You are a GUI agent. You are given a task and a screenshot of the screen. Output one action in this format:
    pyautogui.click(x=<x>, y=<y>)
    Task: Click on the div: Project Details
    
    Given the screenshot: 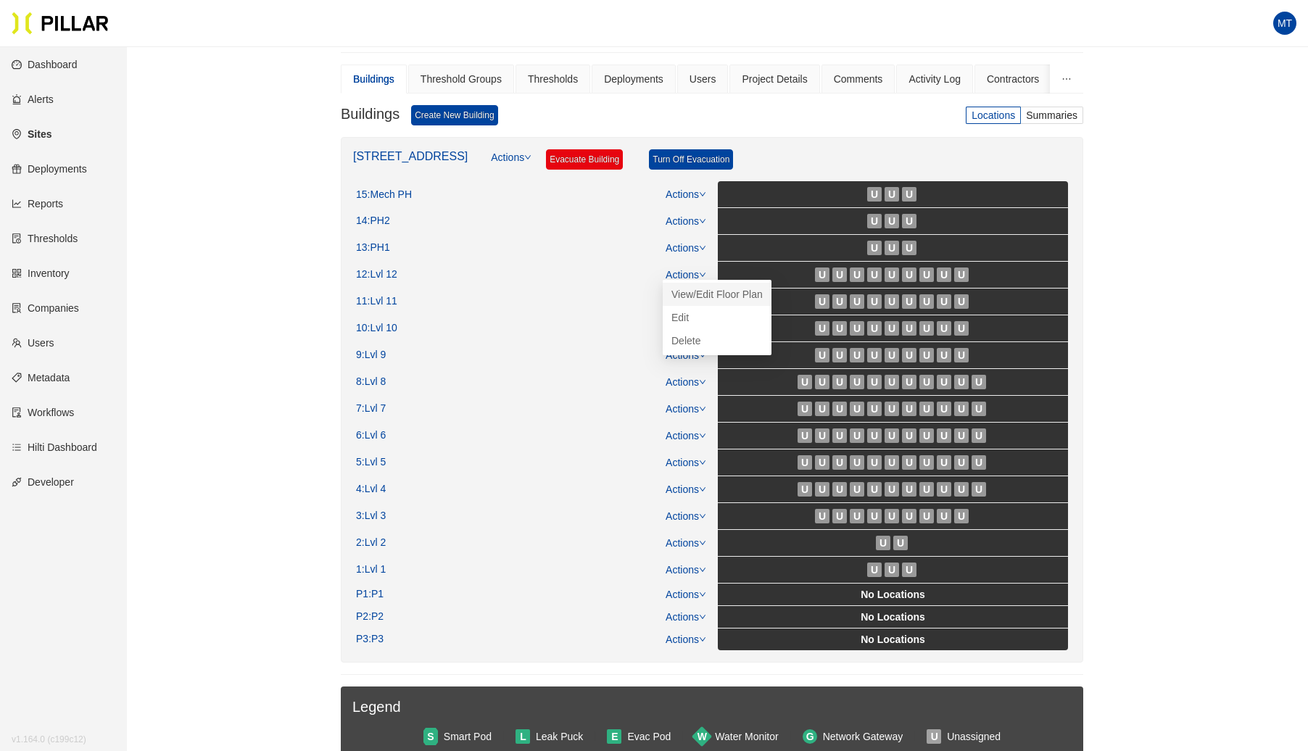 What is the action you would take?
    pyautogui.click(x=775, y=79)
    